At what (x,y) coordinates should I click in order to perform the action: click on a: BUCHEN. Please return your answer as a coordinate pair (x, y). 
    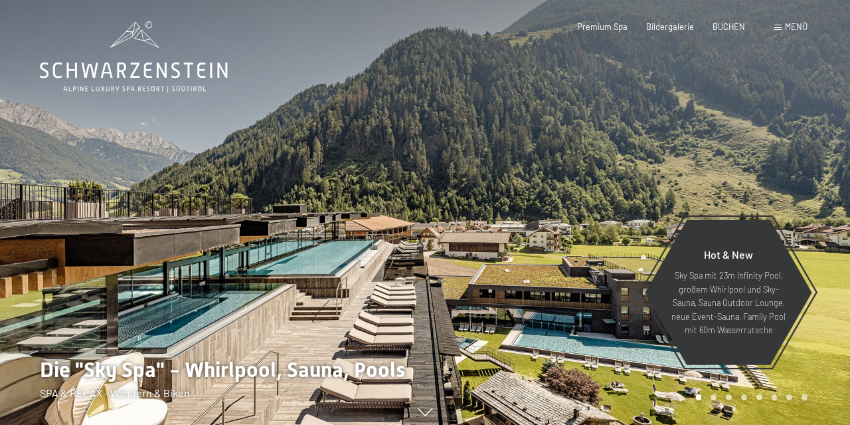
    Looking at the image, I should click on (729, 27).